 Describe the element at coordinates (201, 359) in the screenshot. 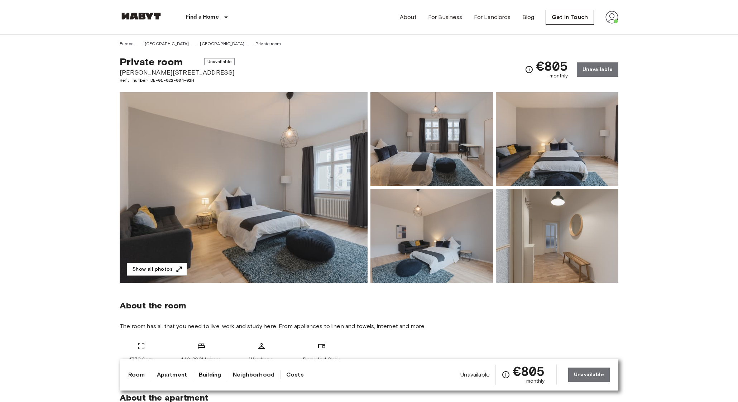

I see `span: 140x200Matress` at that location.